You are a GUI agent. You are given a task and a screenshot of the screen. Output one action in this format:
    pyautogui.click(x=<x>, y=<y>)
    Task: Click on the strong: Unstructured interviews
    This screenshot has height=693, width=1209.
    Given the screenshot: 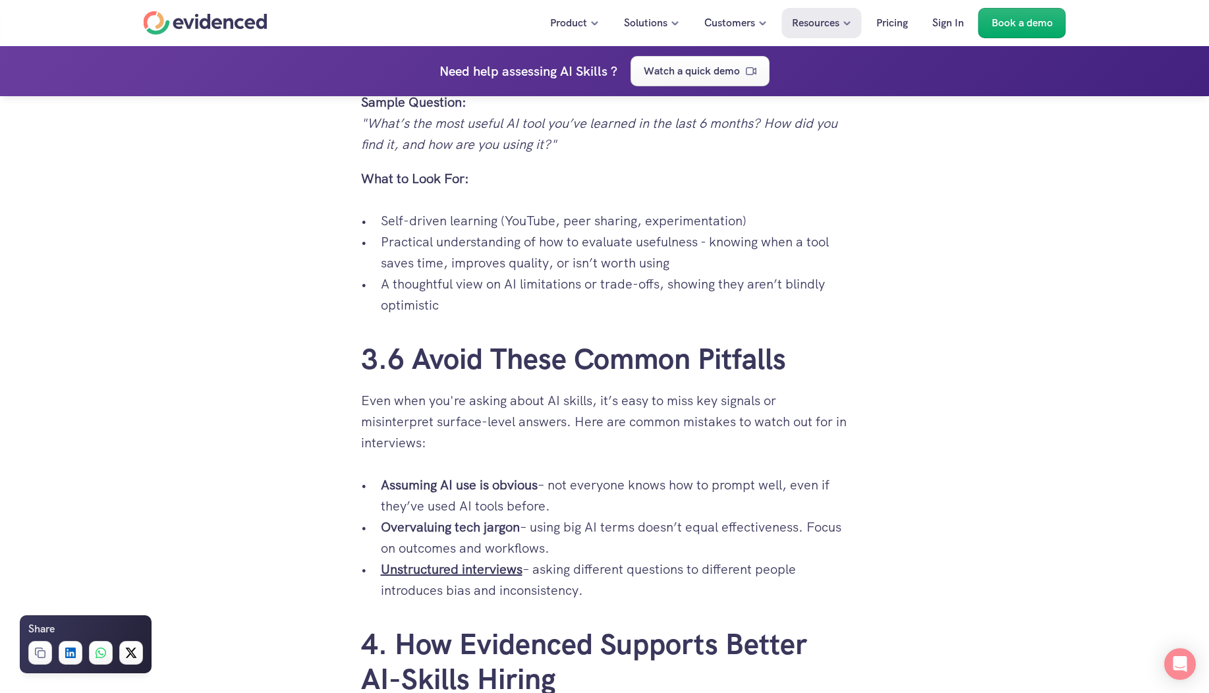 What is the action you would take?
    pyautogui.click(x=451, y=569)
    